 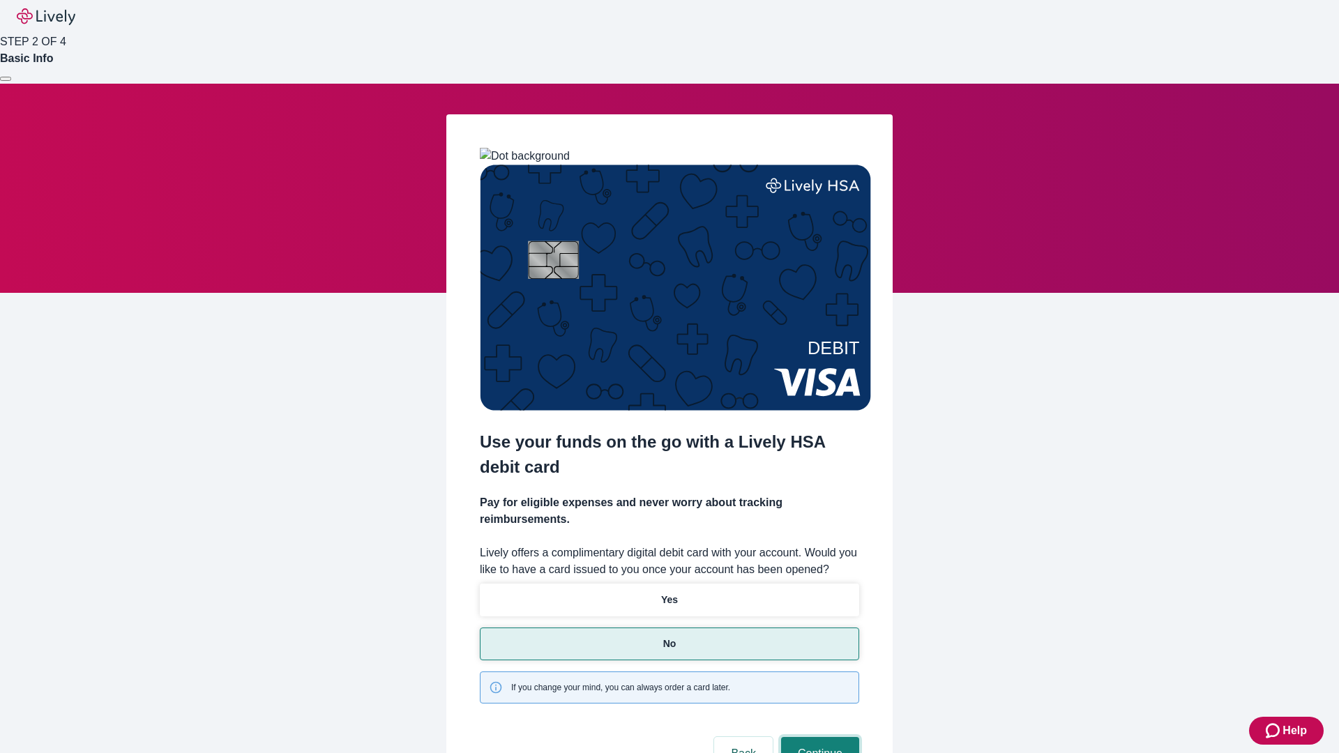 What do you see at coordinates (675, 287) in the screenshot?
I see `img: Debit card` at bounding box center [675, 287].